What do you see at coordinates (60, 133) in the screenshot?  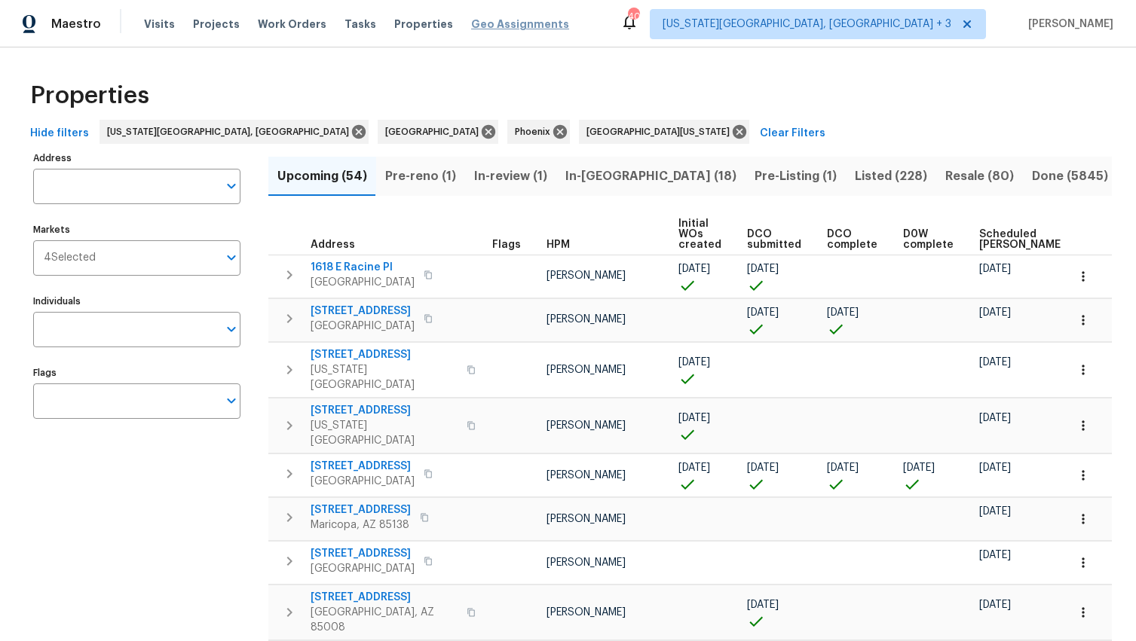 I see `button: Hide filters` at bounding box center [60, 133].